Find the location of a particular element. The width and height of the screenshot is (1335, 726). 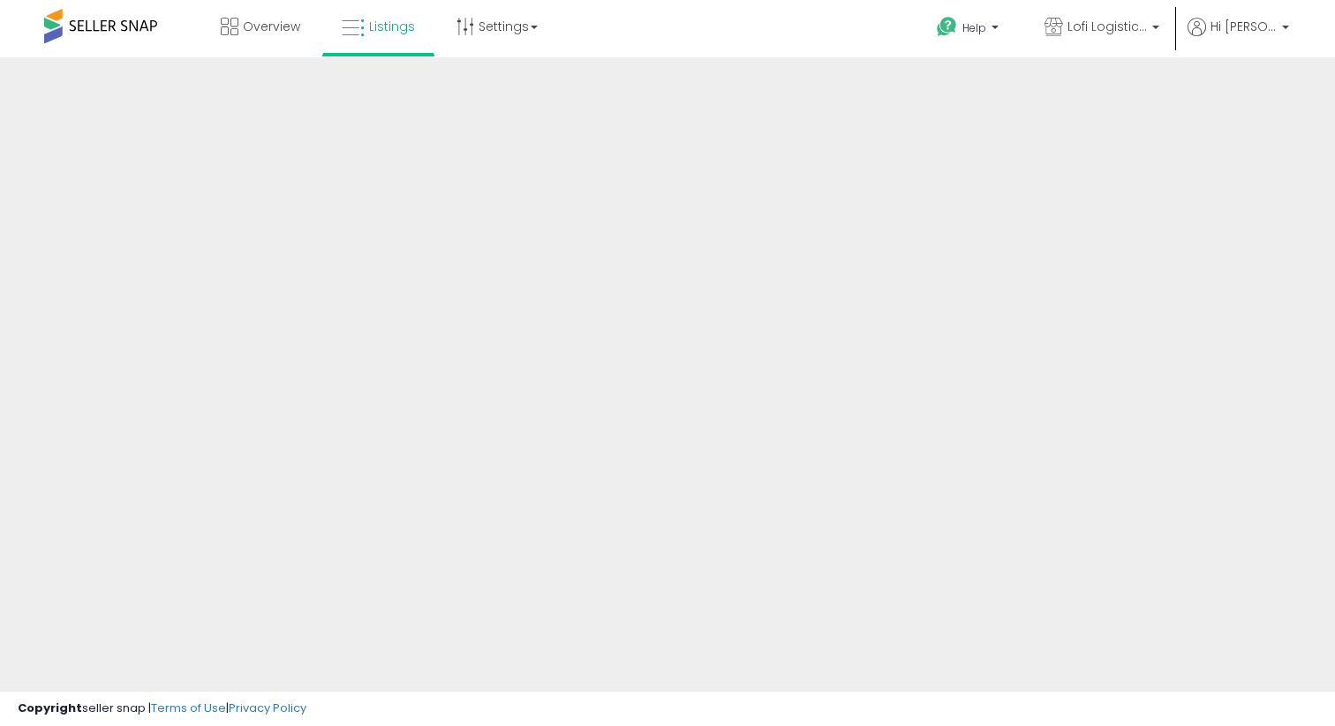

a: Help is located at coordinates (969, 30).